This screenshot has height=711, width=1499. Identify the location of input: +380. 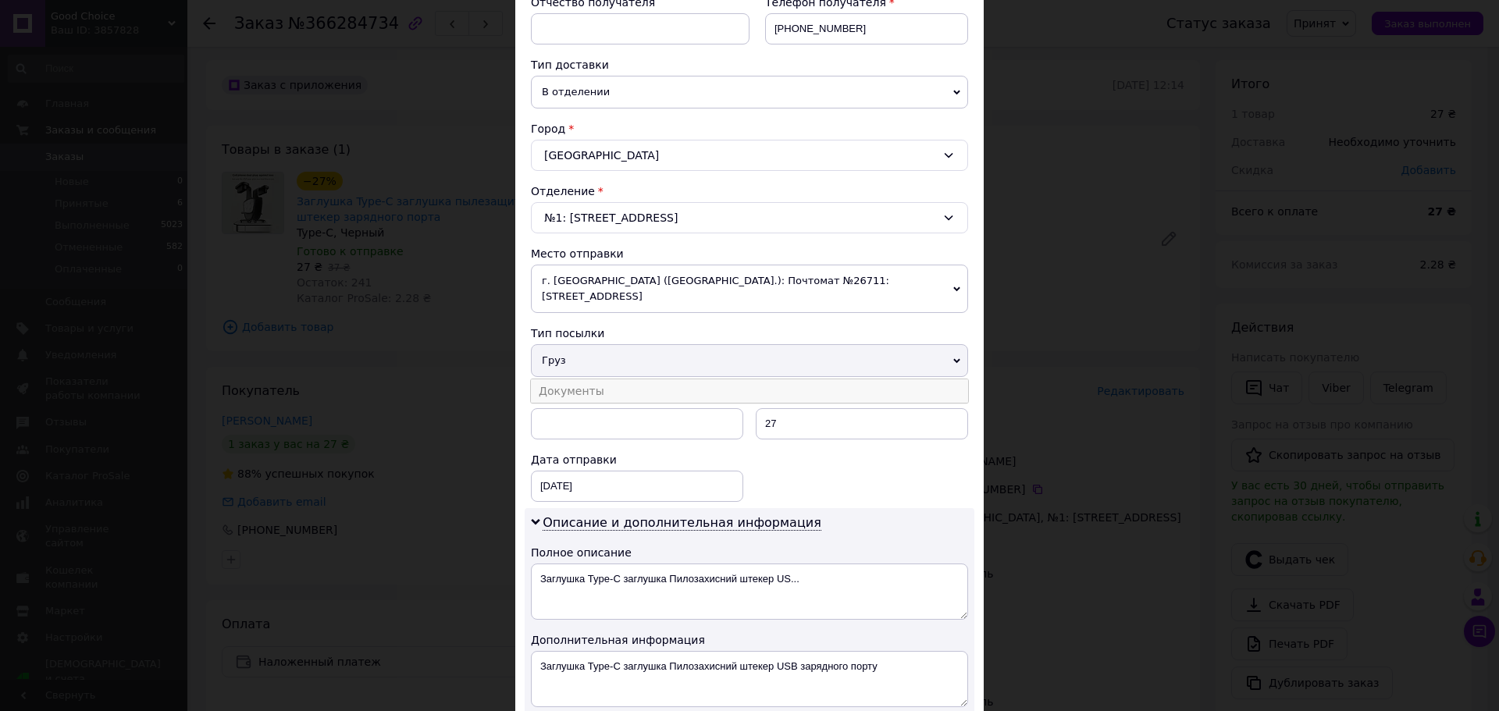
(867, 29).